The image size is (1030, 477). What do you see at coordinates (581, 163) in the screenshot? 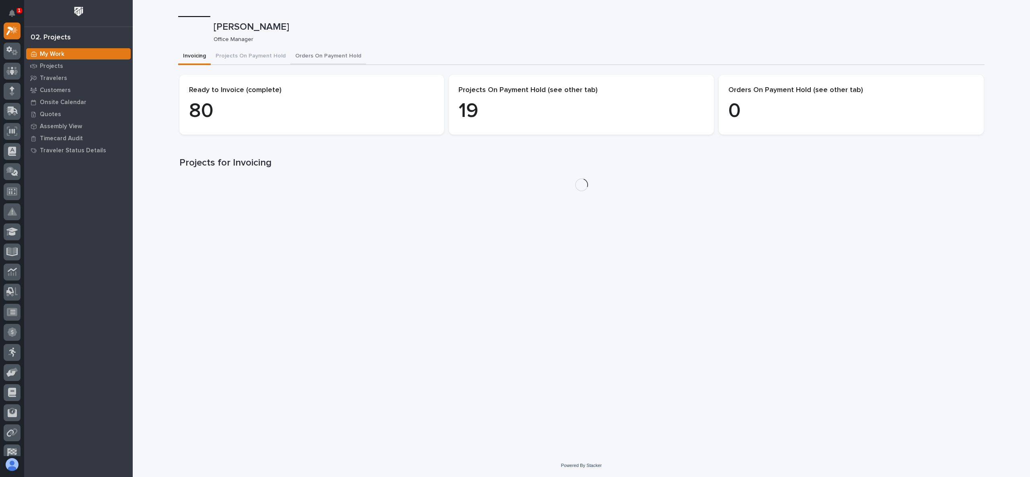
I see `h1: Projects for Invoicing` at bounding box center [581, 163].